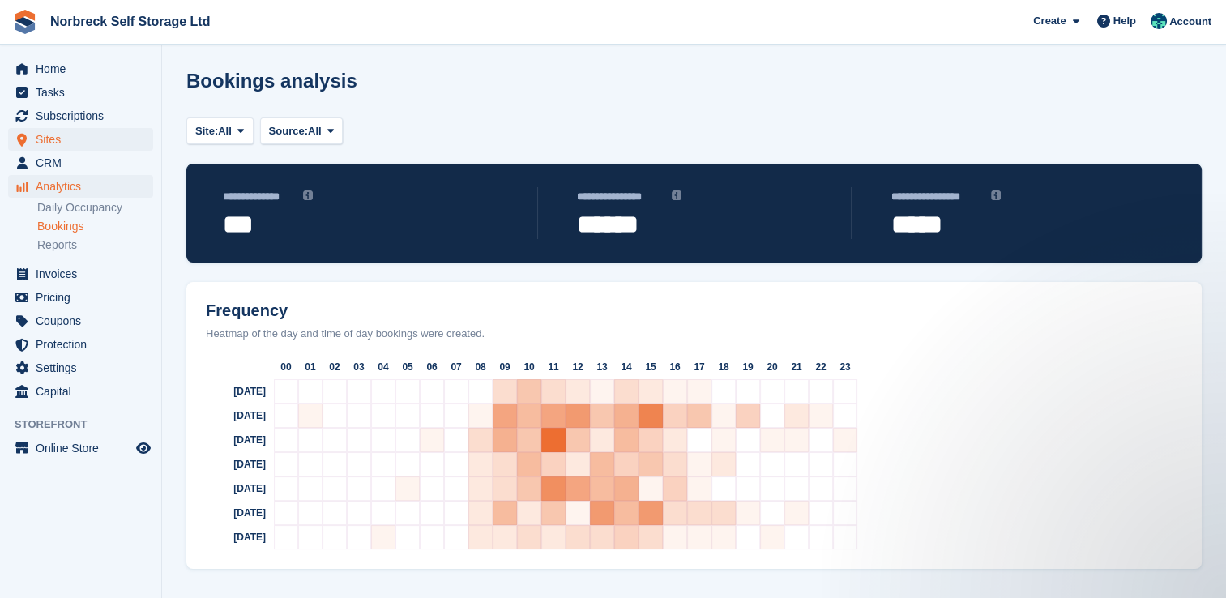 Image resolution: width=1226 pixels, height=598 pixels. I want to click on span: Storefront, so click(87, 424).